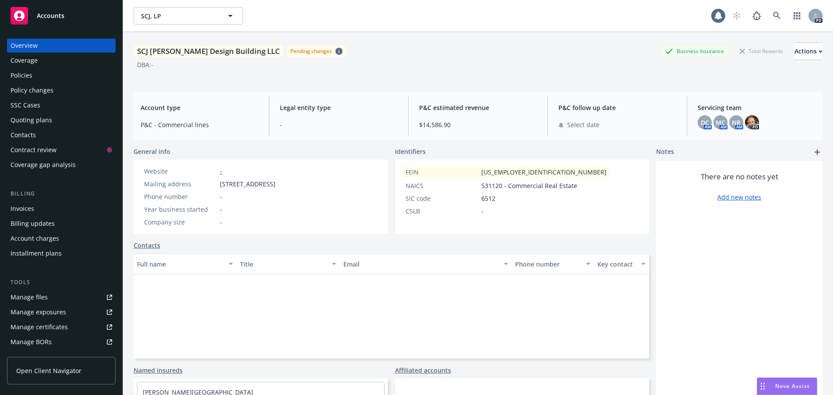 The width and height of the screenshot is (833, 395). Describe the element at coordinates (61, 253) in the screenshot. I see `a: Installment plans` at that location.